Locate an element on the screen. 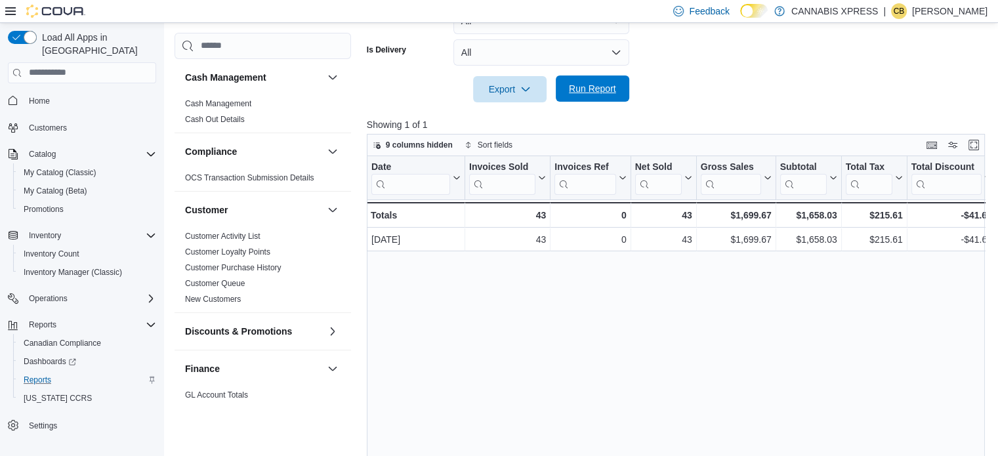  button: Enter fullscreen is located at coordinates (974, 145).